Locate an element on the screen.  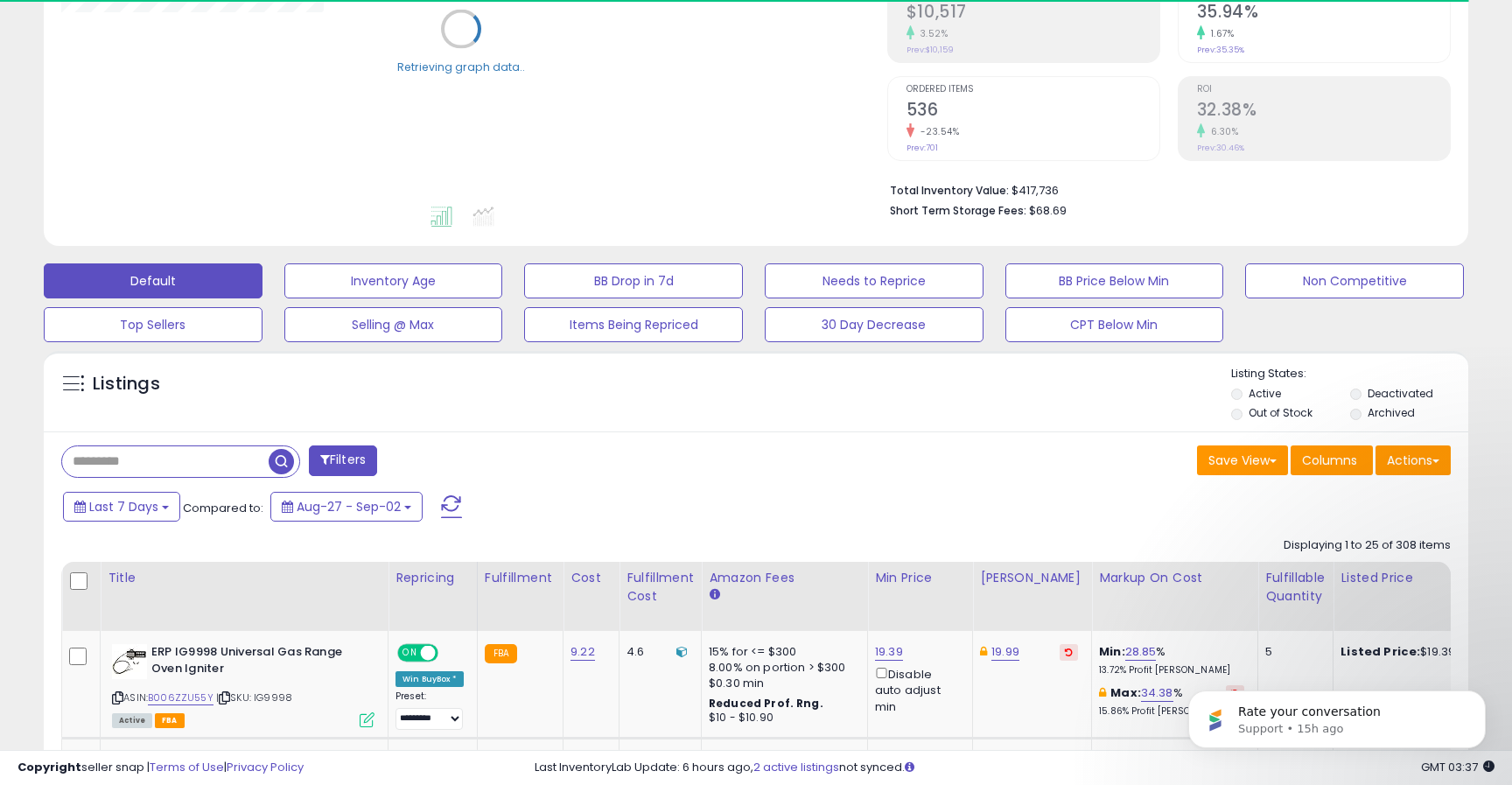
a: Terms of Use is located at coordinates (187, 767).